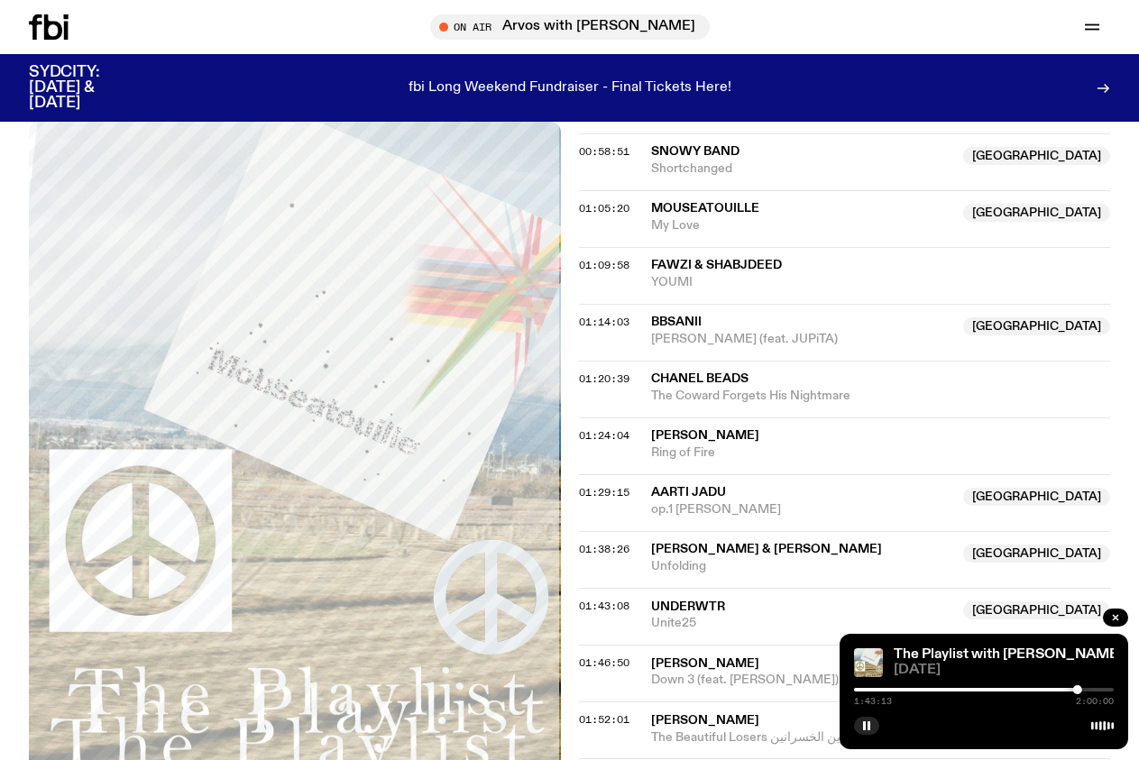 This screenshot has width=1139, height=760. Describe the element at coordinates (881, 396) in the screenshot. I see `span: The Coward Forgets His Nightmare` at that location.